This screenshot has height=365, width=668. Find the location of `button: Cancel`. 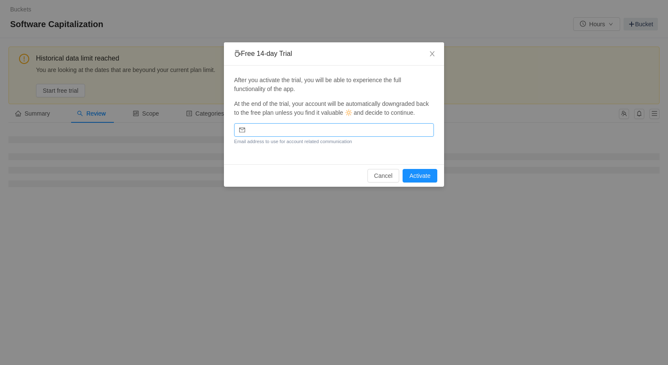

button: Cancel is located at coordinates (384, 176).